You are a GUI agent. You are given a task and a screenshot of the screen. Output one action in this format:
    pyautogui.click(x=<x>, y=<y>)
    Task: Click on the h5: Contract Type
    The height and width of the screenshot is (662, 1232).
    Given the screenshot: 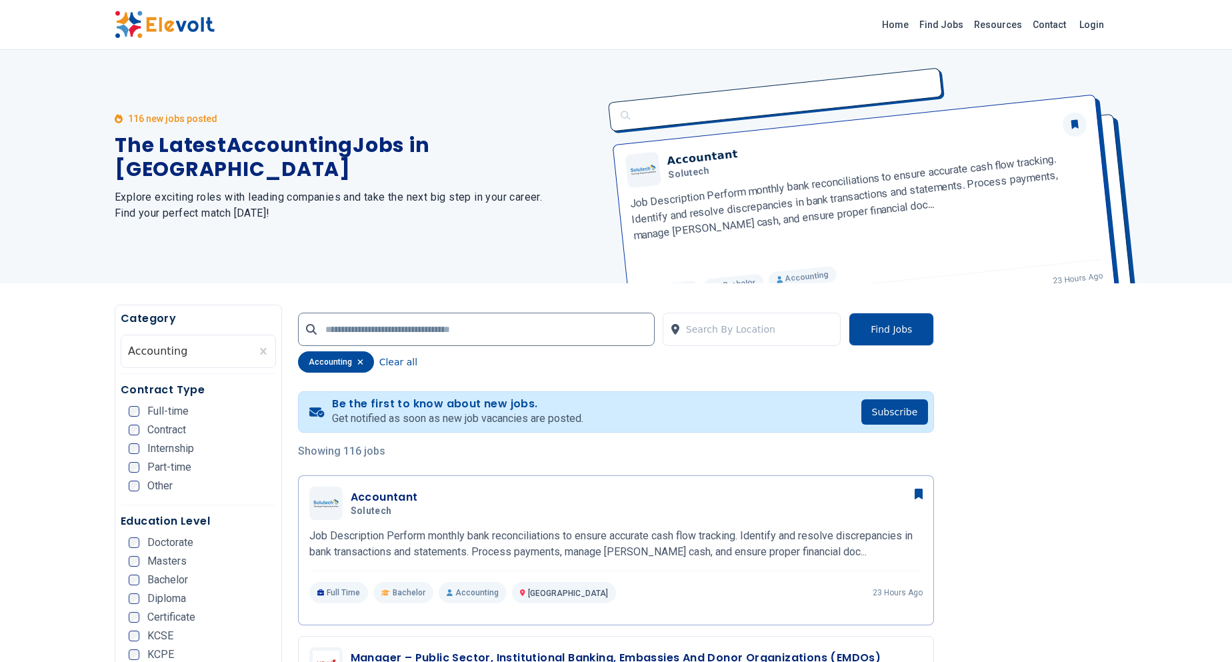 What is the action you would take?
    pyautogui.click(x=198, y=390)
    